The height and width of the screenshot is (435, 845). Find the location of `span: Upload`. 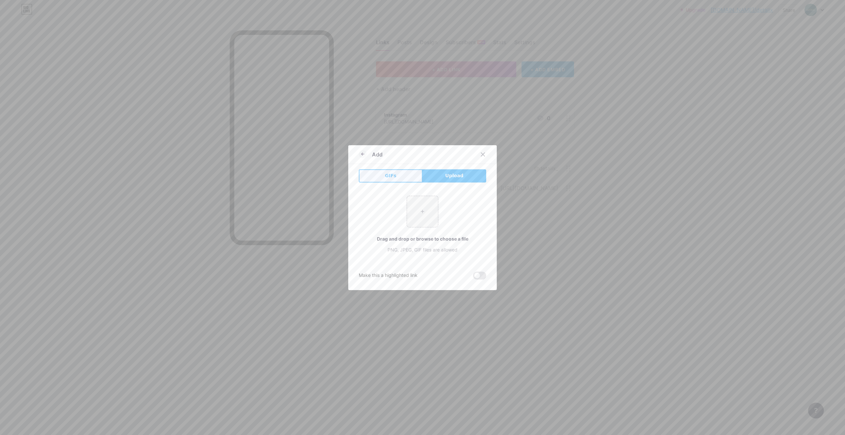

span: Upload is located at coordinates (454, 176).